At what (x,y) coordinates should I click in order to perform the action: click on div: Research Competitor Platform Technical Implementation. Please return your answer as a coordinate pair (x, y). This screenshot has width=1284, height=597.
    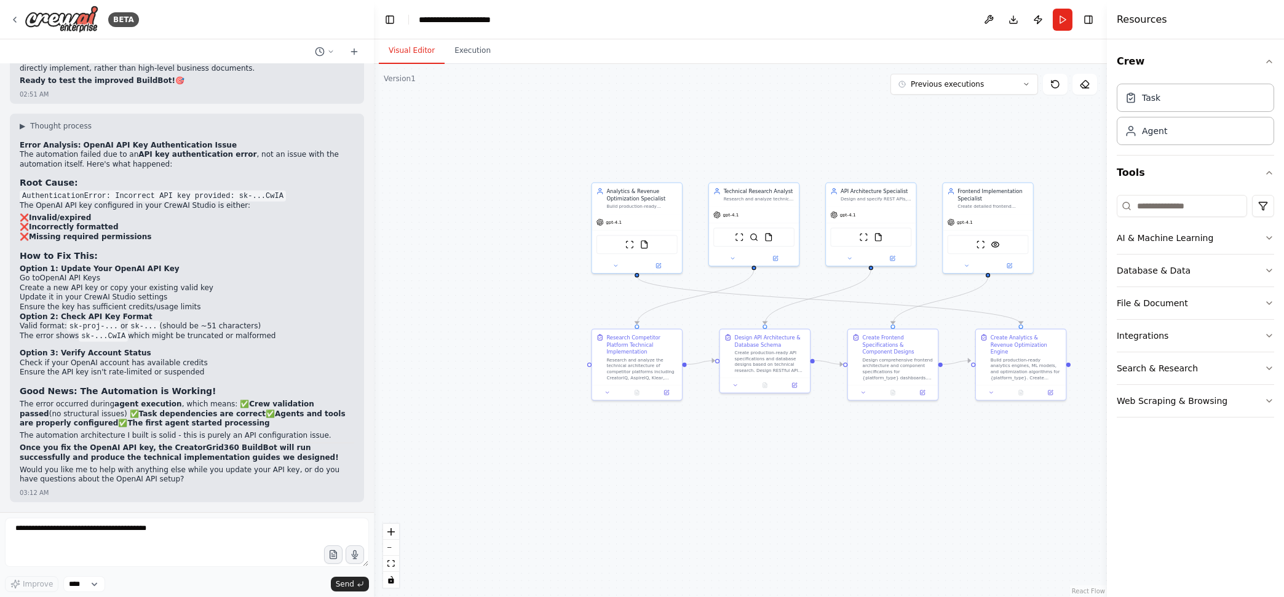
    Looking at the image, I should click on (641, 345).